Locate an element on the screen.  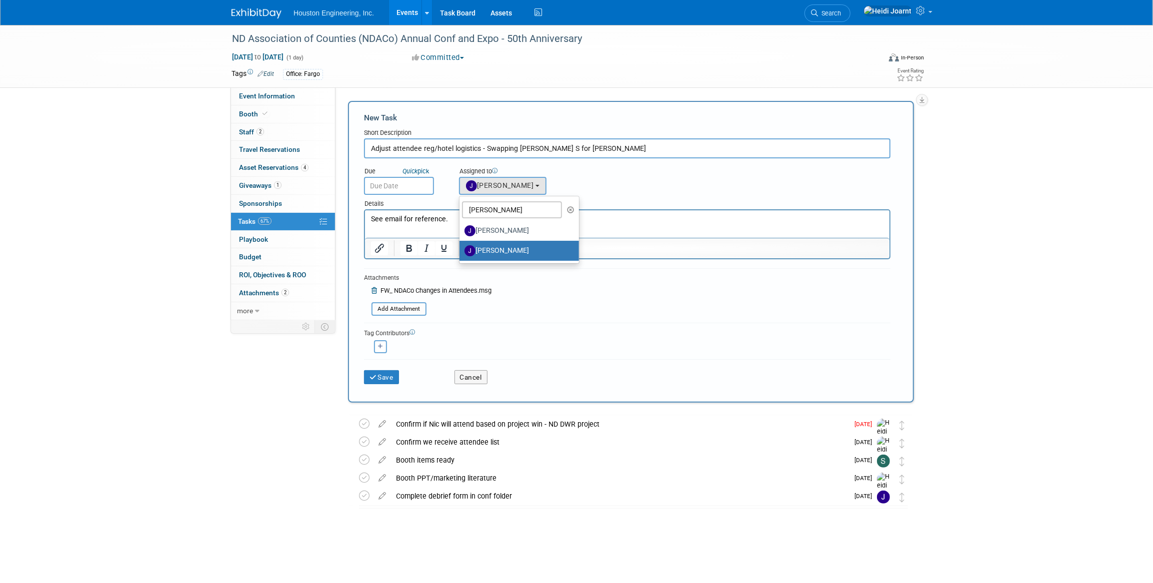
a: Attachments2 is located at coordinates (283, 293).